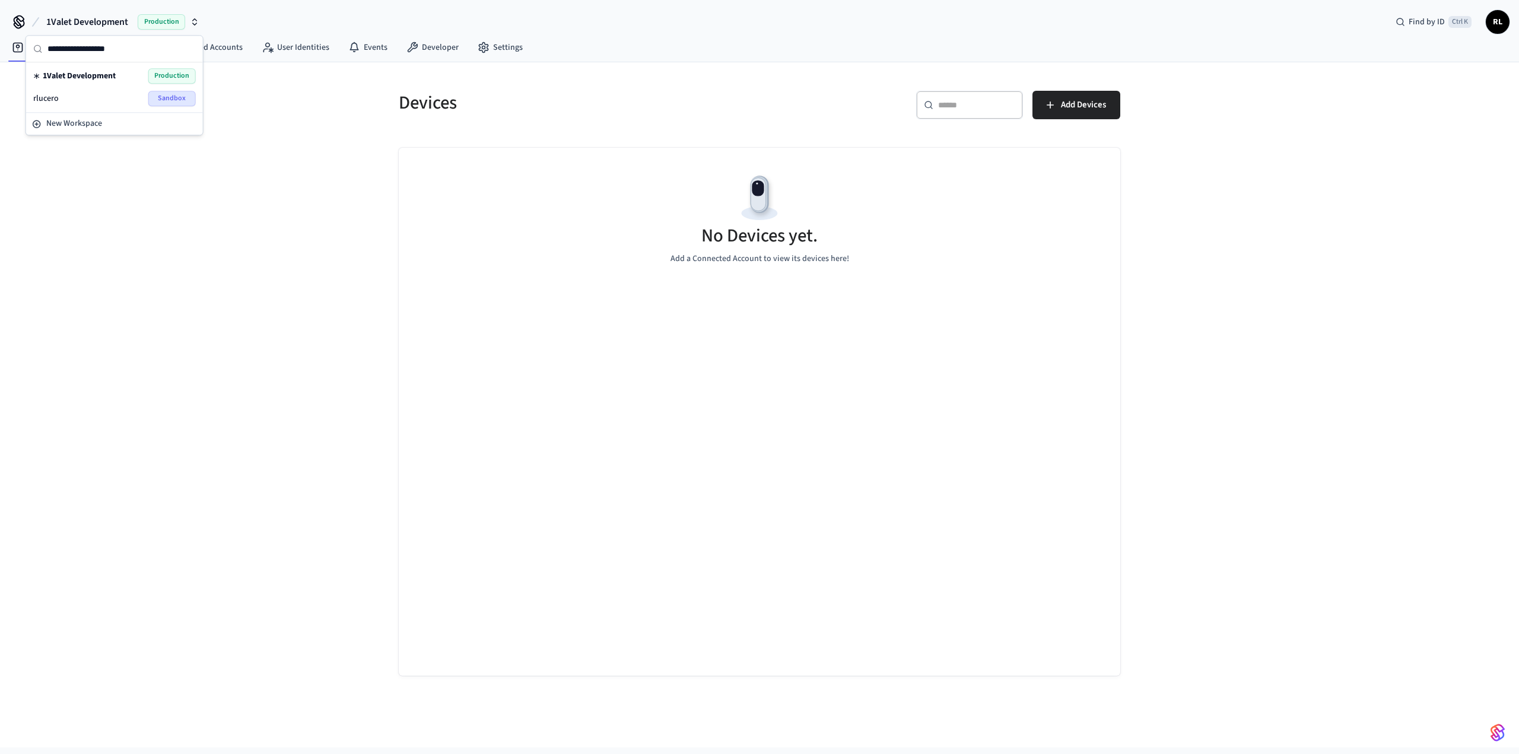 Image resolution: width=1519 pixels, height=754 pixels. What do you see at coordinates (1427, 22) in the screenshot?
I see `span: Find by ID` at bounding box center [1427, 22].